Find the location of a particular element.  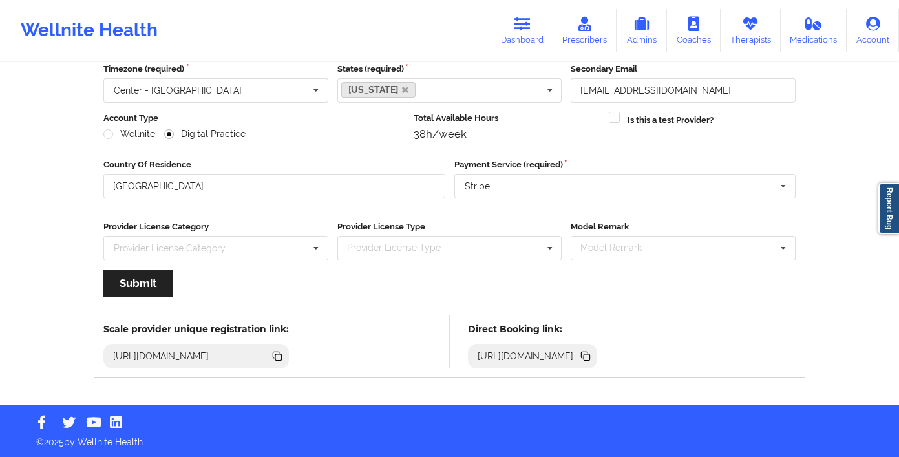

a: Prescribers is located at coordinates (585, 30).